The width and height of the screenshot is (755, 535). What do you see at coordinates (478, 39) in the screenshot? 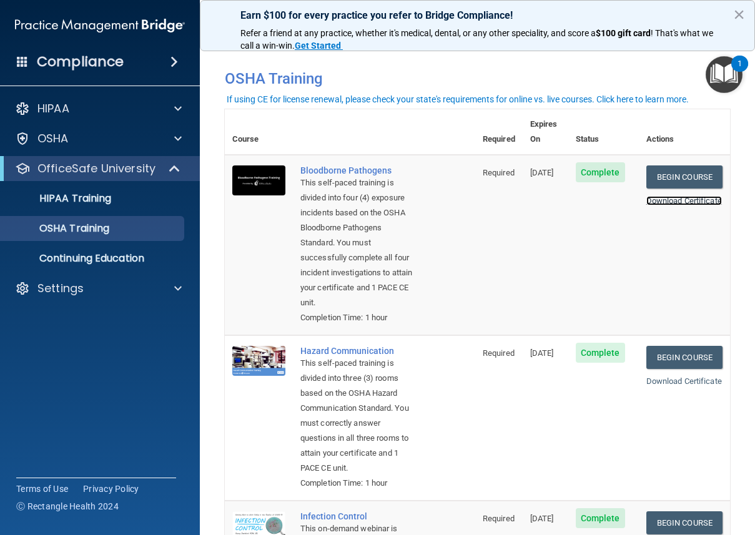
I see `span: ! That's what we call a win-win.` at bounding box center [478, 39].